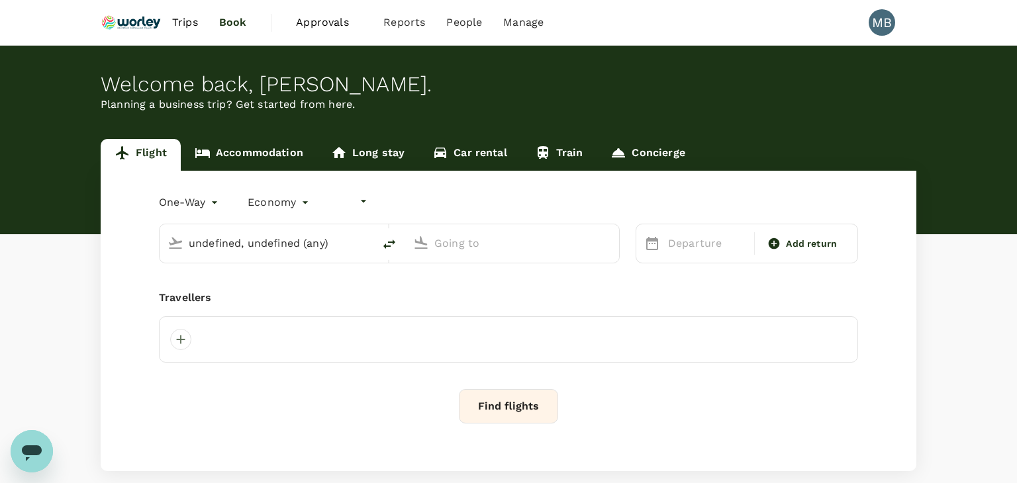 This screenshot has height=483, width=1017. Describe the element at coordinates (249, 155) in the screenshot. I see `a: Accommodation` at that location.